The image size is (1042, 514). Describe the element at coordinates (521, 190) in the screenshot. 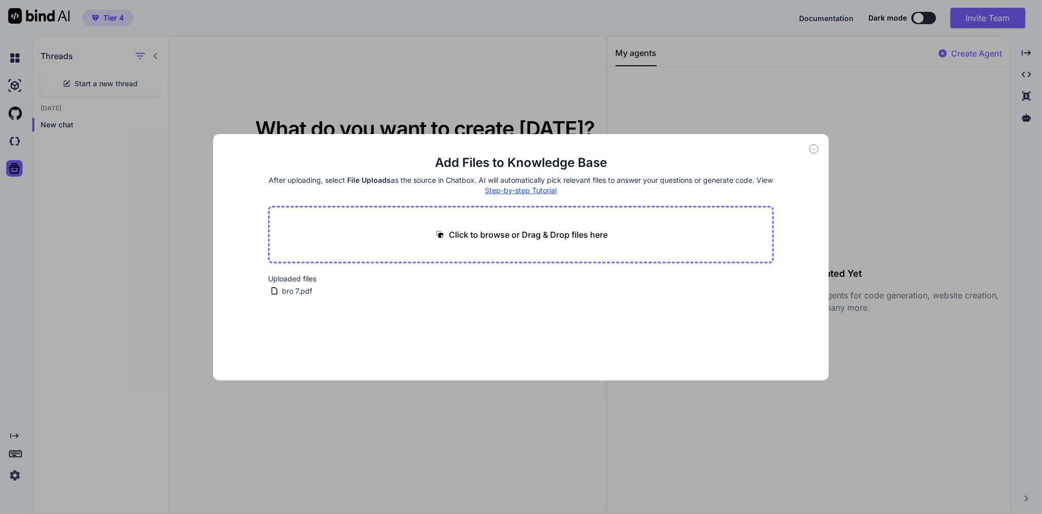

I see `span: Step-by-step Tutorial` at that location.